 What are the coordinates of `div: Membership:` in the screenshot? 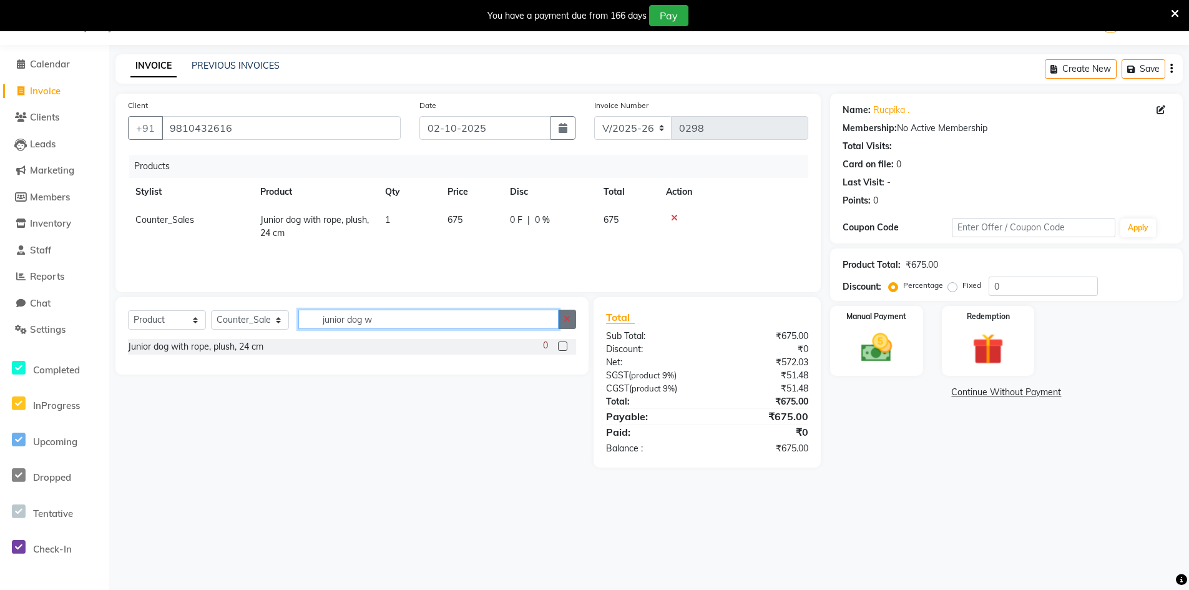 It's located at (869, 128).